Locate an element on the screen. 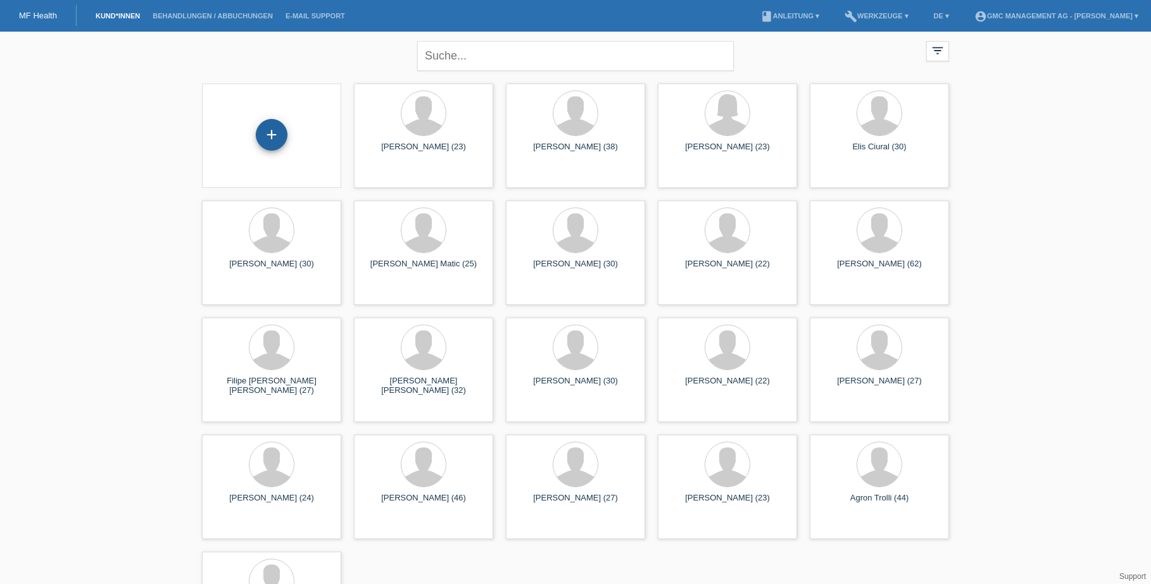  a: E-Mail Support is located at coordinates (315, 16).